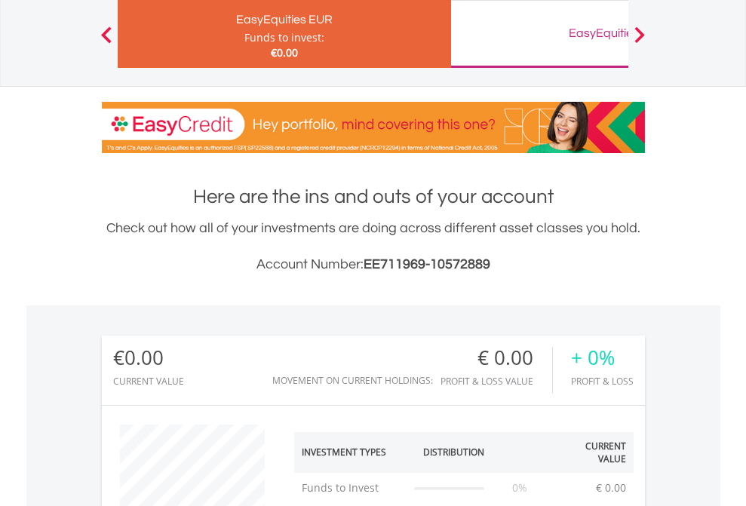 The width and height of the screenshot is (746, 506). Describe the element at coordinates (496, 357) in the screenshot. I see `div: € 0.00` at that location.